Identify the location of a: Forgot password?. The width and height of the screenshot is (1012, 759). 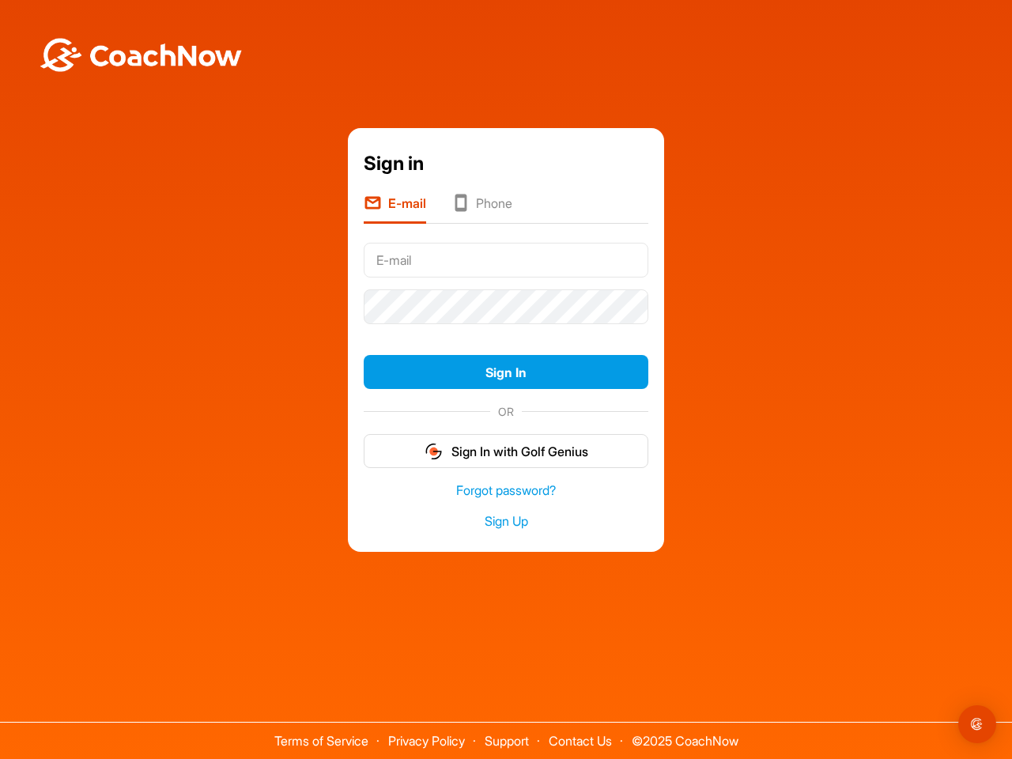
(506, 490).